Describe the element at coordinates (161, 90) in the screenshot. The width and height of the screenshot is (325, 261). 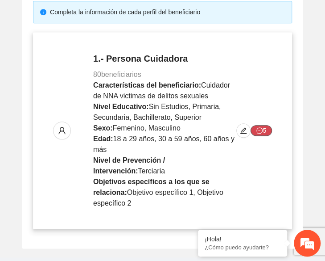
I see `span: Cuidador de NNA victimas de delitos sexuales` at that location.